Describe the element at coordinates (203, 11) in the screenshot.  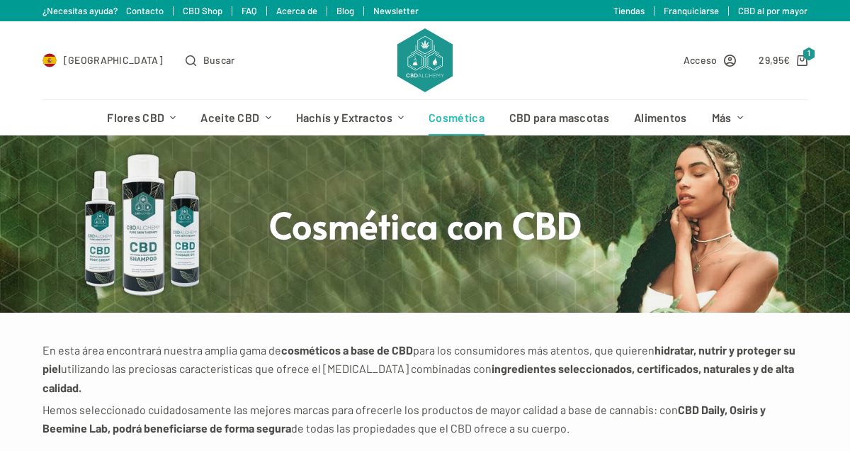
I see `a: CBD Shop` at that location.